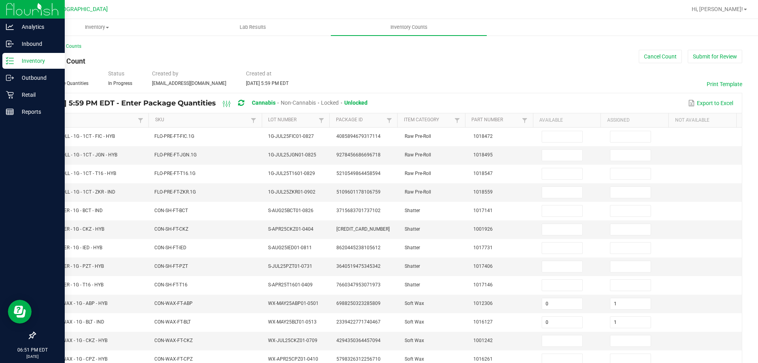  What do you see at coordinates (173, 303) in the screenshot?
I see `span: CON-WAX-FT-ABP` at bounding box center [173, 303].